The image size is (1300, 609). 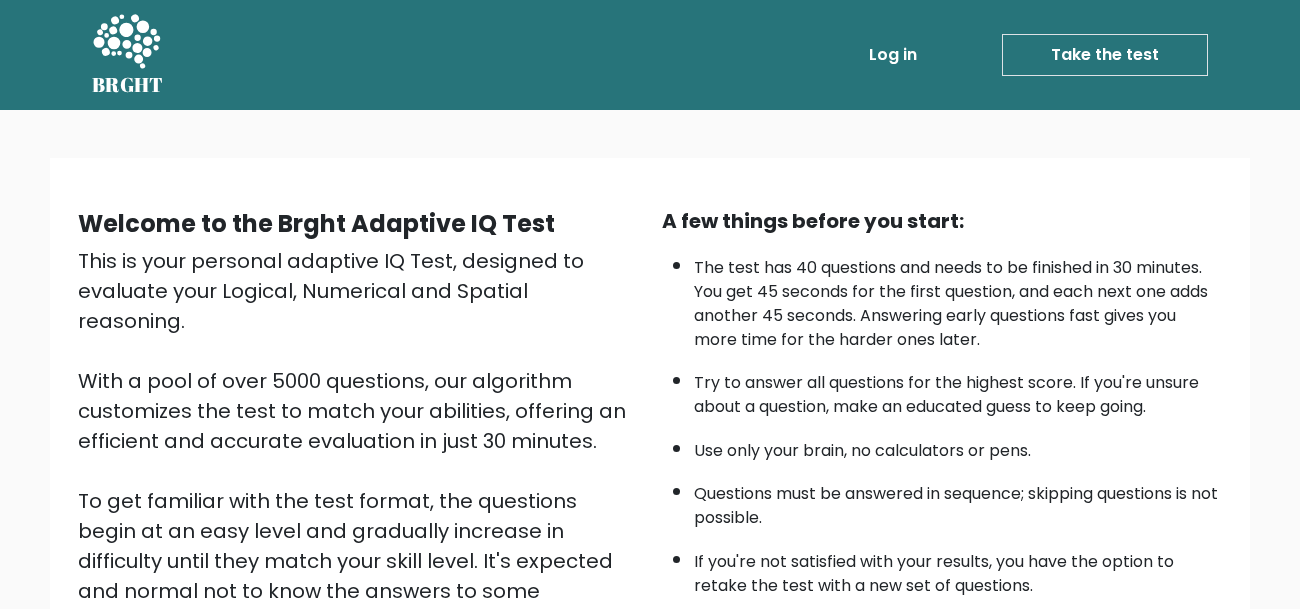 I want to click on li: If you're not satisfied with your results, you have the option to retake the test with a new set ..., so click(x=958, y=569).